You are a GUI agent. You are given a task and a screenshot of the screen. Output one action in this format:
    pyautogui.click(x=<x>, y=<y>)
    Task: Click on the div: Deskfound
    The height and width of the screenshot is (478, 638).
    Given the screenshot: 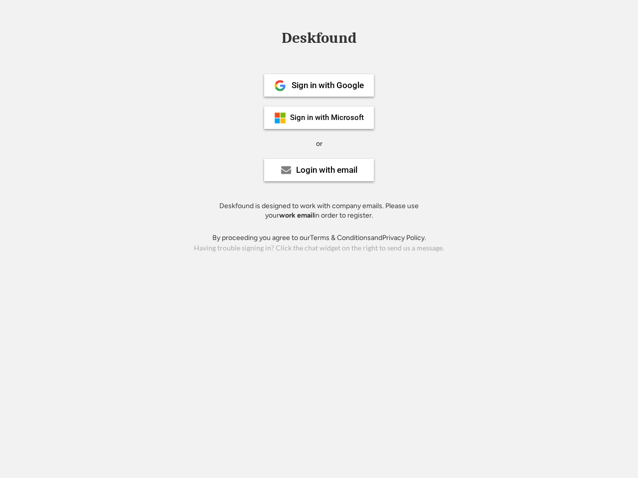 What is the action you would take?
    pyautogui.click(x=319, y=38)
    